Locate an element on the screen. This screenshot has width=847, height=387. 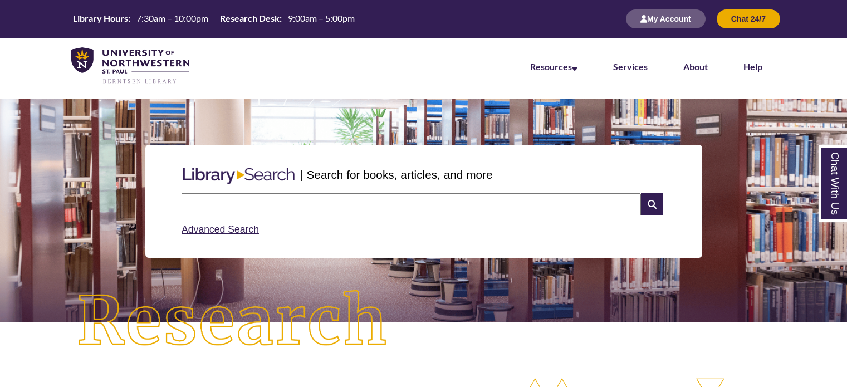
a: Hours Today is located at coordinates (214, 19).